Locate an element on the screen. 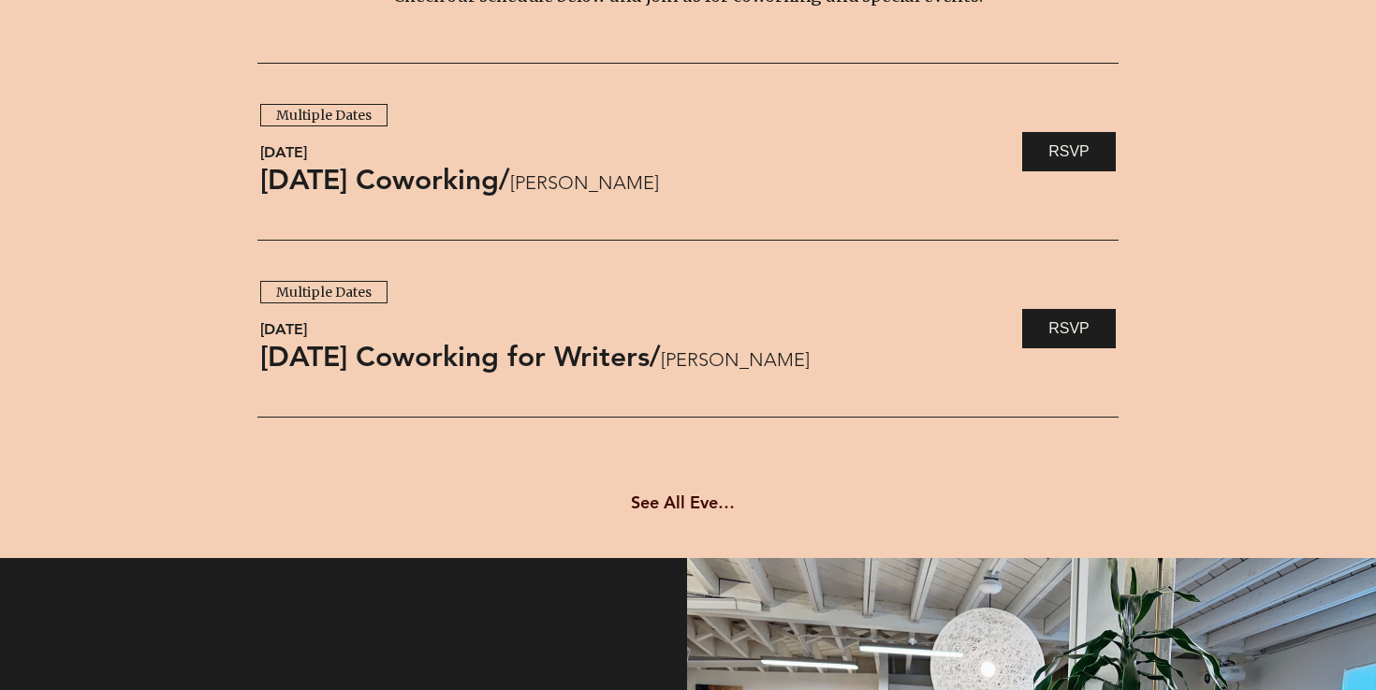 The width and height of the screenshot is (1376, 690). a: See All Events is located at coordinates (687, 502).